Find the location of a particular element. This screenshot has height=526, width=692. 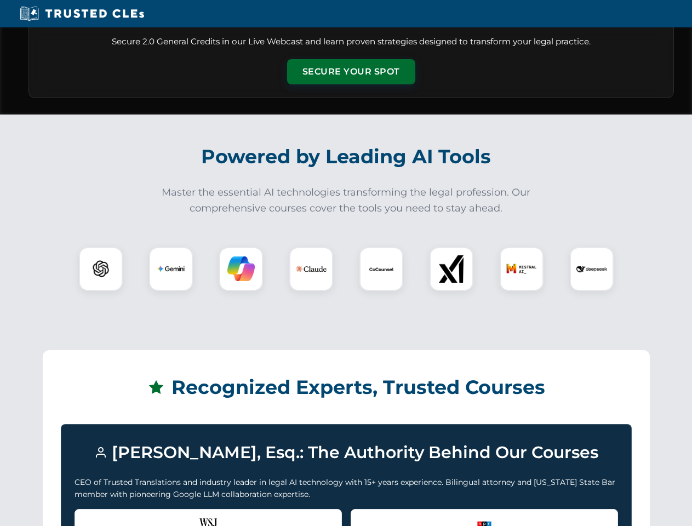

p: Secure 2.0 General Credits in our Live Webcast and learn proven strategies designed to transform ... is located at coordinates (351, 42).